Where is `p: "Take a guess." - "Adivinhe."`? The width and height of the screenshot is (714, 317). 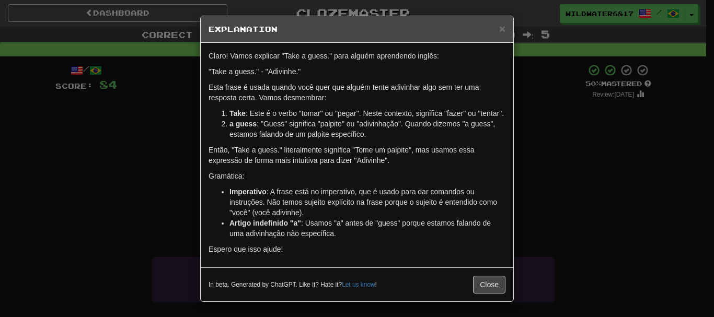 p: "Take a guess." - "Adivinhe." is located at coordinates (357, 72).